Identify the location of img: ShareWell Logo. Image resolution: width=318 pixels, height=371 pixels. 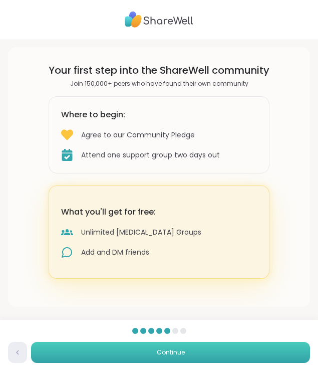
(159, 20).